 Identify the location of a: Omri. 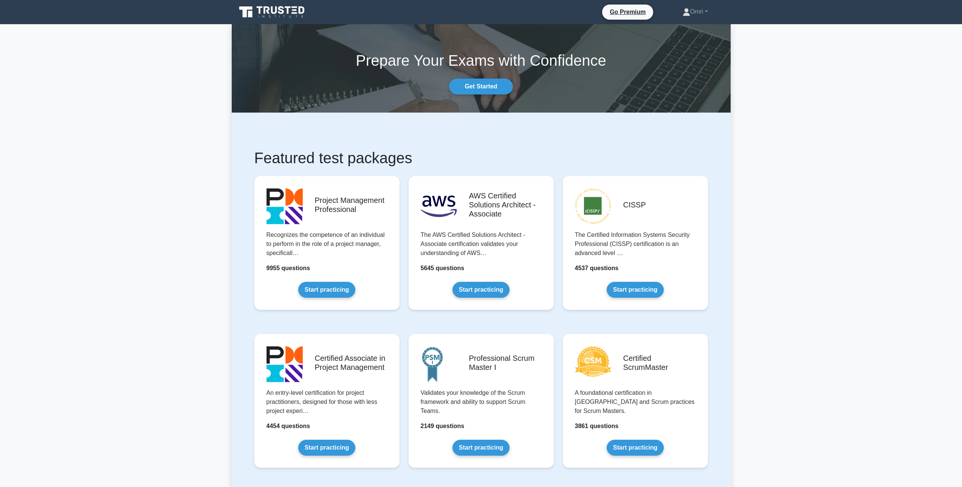
(695, 12).